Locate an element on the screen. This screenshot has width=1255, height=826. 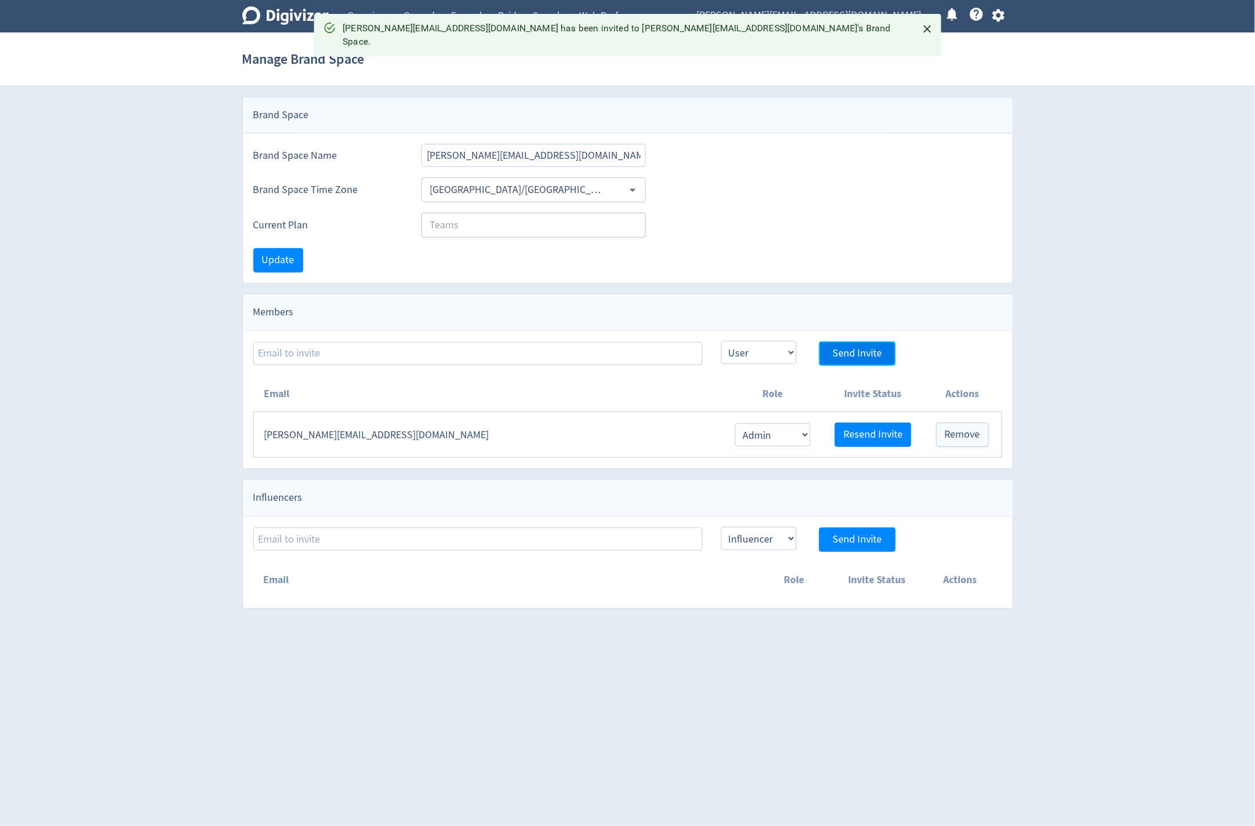
span: expand_more is located at coordinates (930, 16).